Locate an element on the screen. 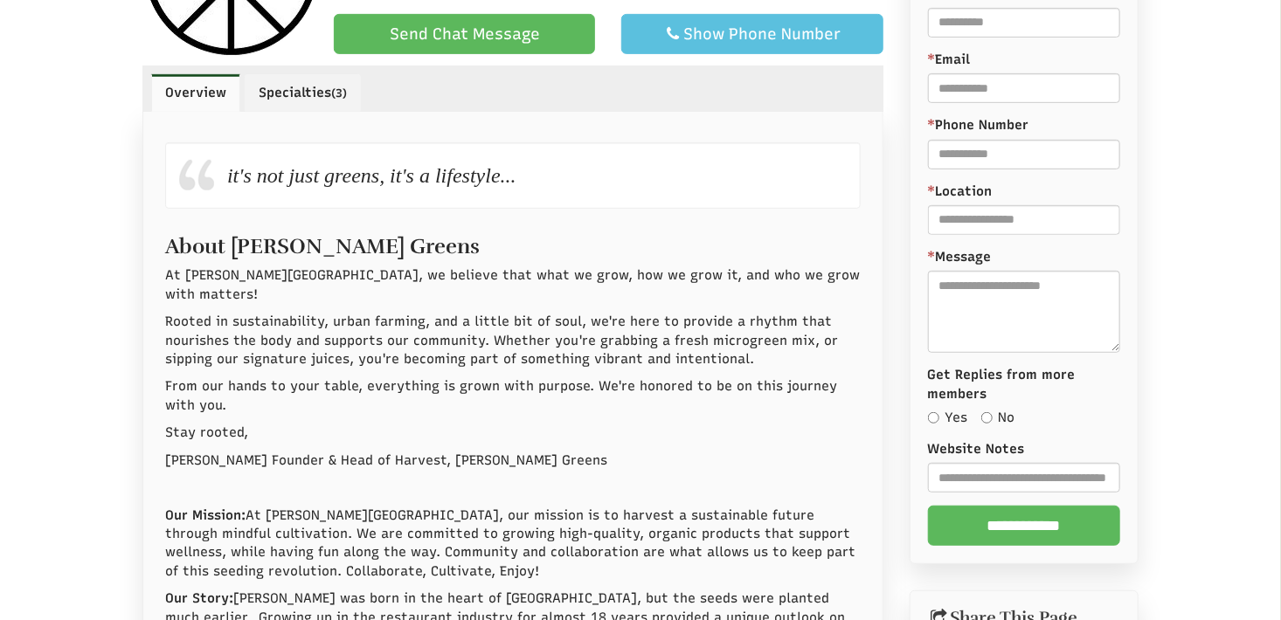 This screenshot has width=1281, height=620. p: Stay rooted, is located at coordinates (513, 433).